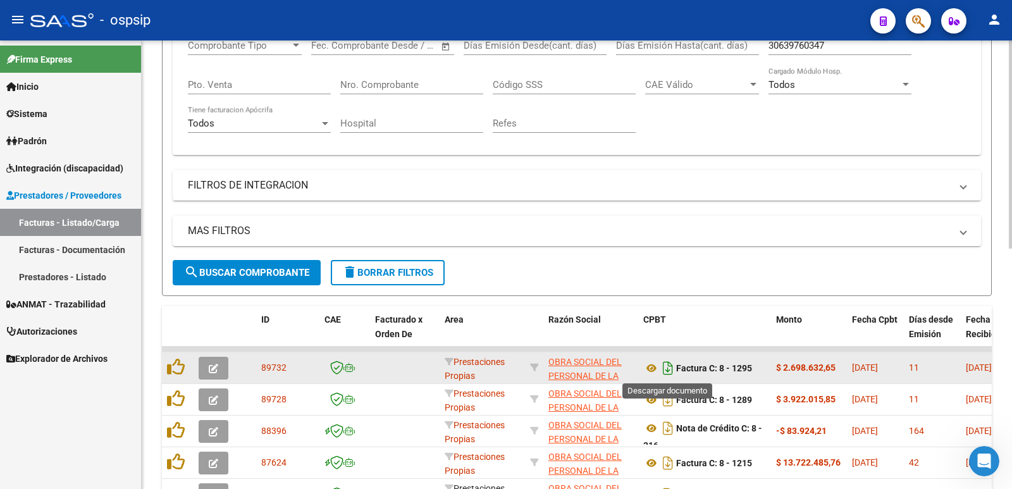 Image resolution: width=1012 pixels, height=489 pixels. What do you see at coordinates (274, 462) in the screenshot?
I see `span: 87624` at bounding box center [274, 462].